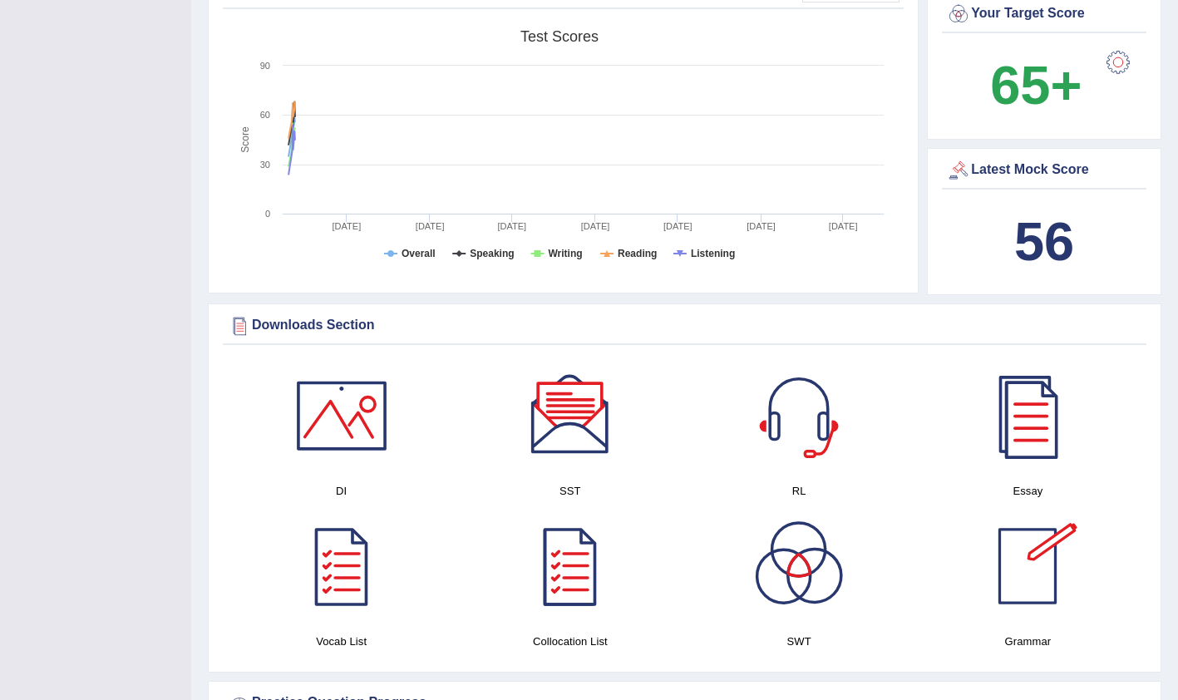 The image size is (1178, 700). I want to click on div: Your Target Score, so click(1044, 14).